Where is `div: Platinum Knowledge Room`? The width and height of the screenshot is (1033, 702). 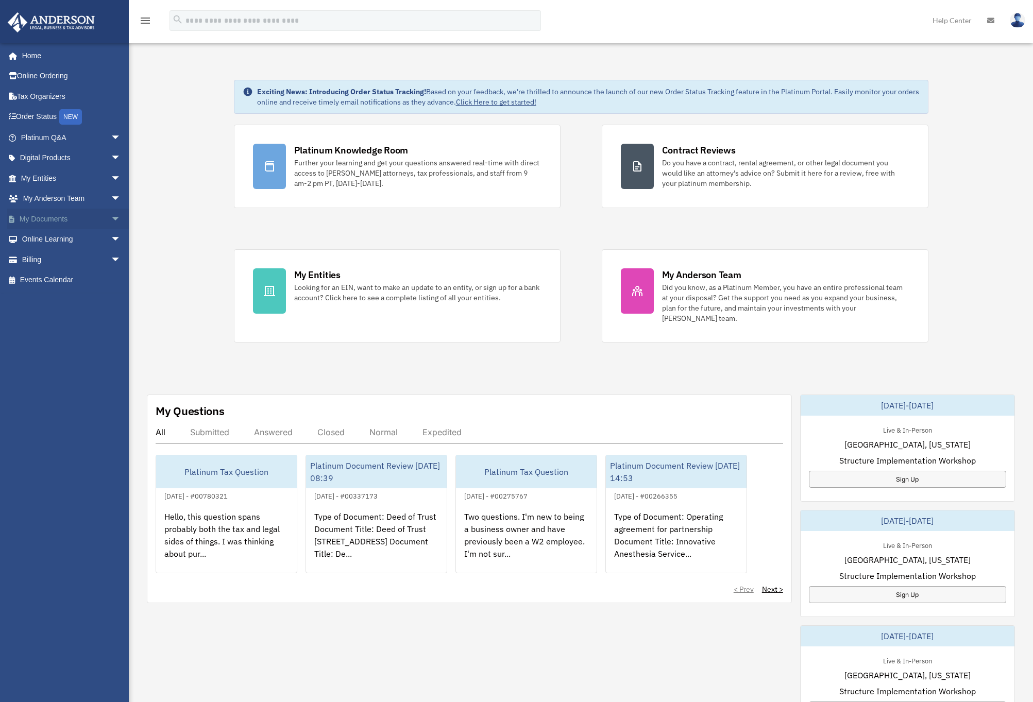
div: Platinum Knowledge Room is located at coordinates (351, 150).